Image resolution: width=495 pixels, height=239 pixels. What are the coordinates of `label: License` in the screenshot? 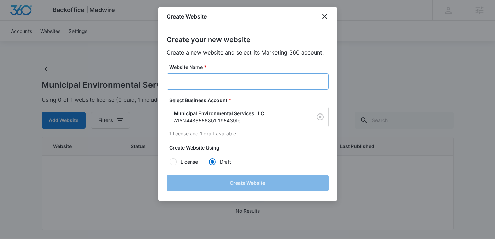 It's located at (189, 162).